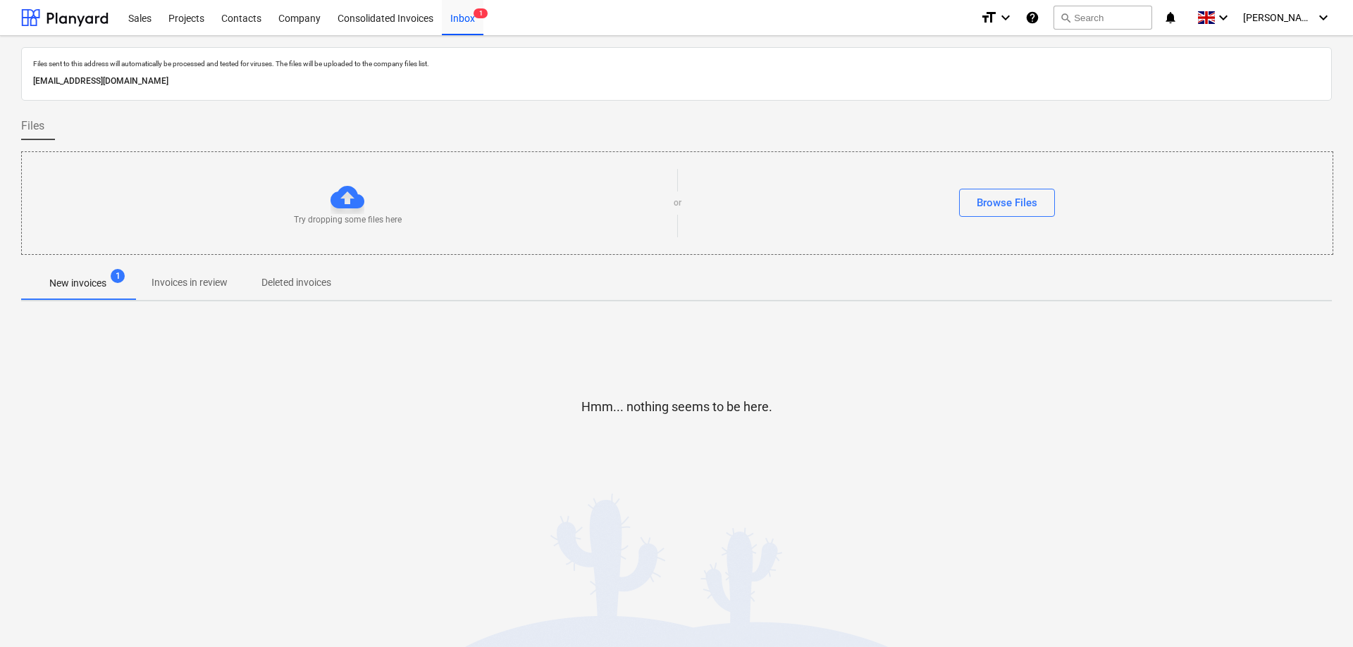  Describe the element at coordinates (676, 63) in the screenshot. I see `p: Files sent to this address will automatically be processed and tested for viruses. The files will...` at that location.